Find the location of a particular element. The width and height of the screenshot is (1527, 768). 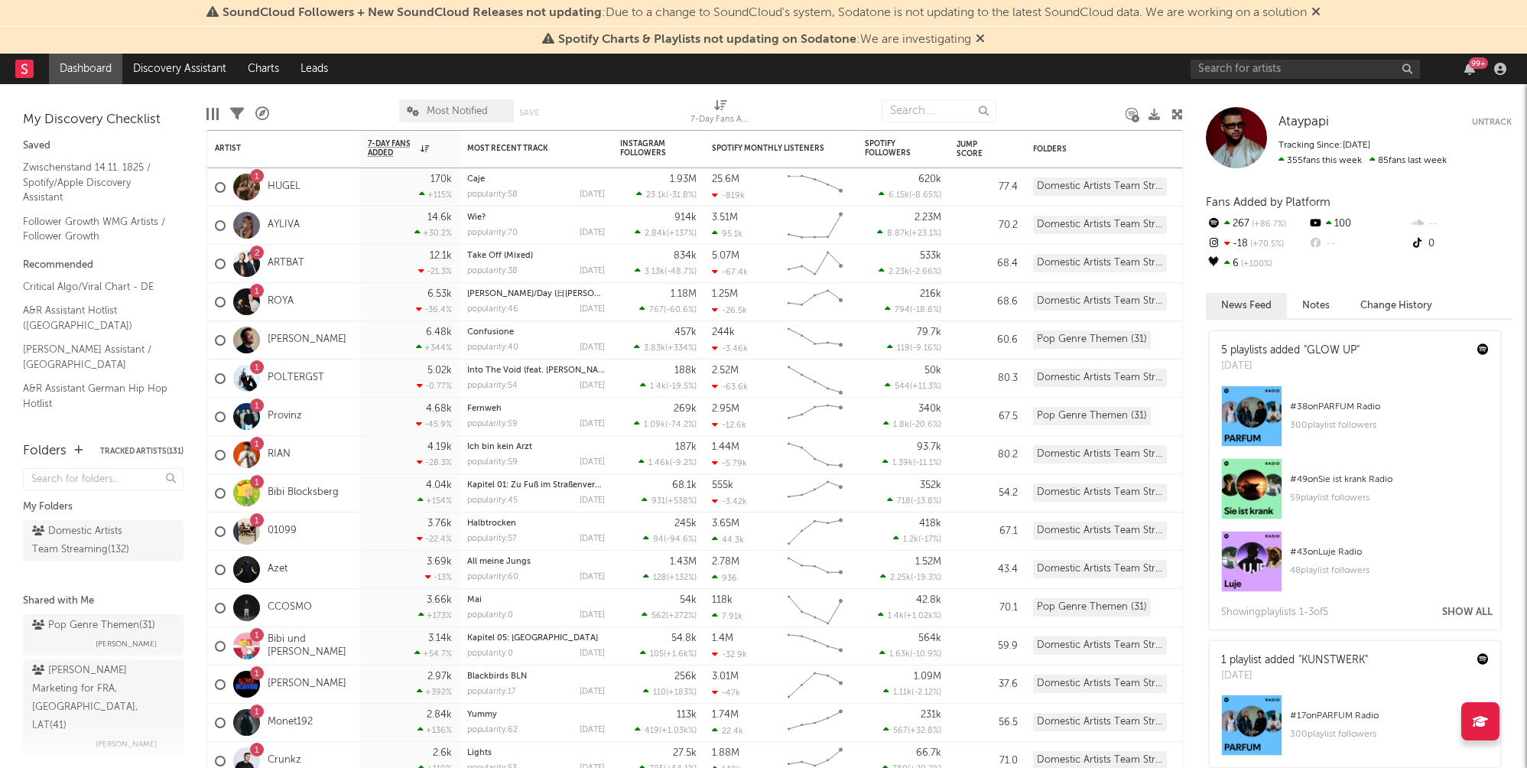

div: Halbtrocken is located at coordinates (536, 523).